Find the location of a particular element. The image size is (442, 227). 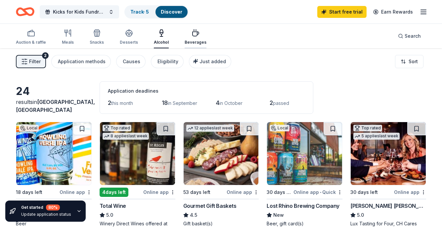

span: 5.0 is located at coordinates (360, 215).